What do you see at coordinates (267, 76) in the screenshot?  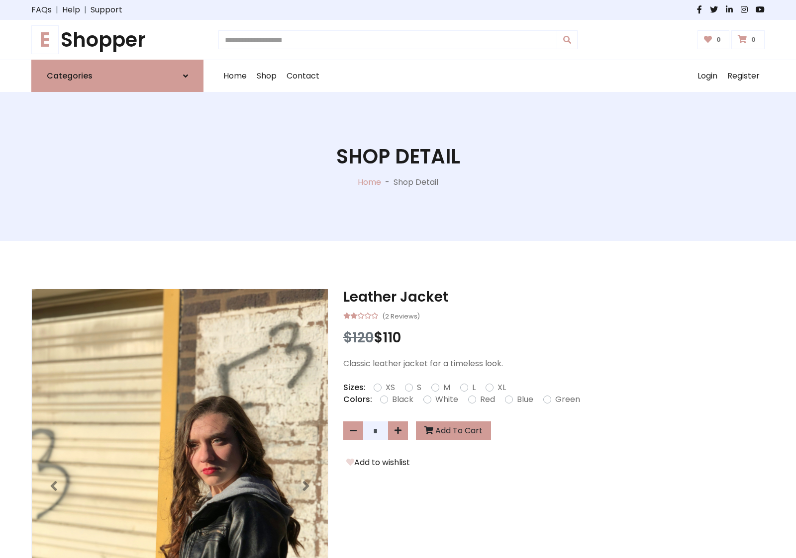 I see `a: Shop` at bounding box center [267, 76].